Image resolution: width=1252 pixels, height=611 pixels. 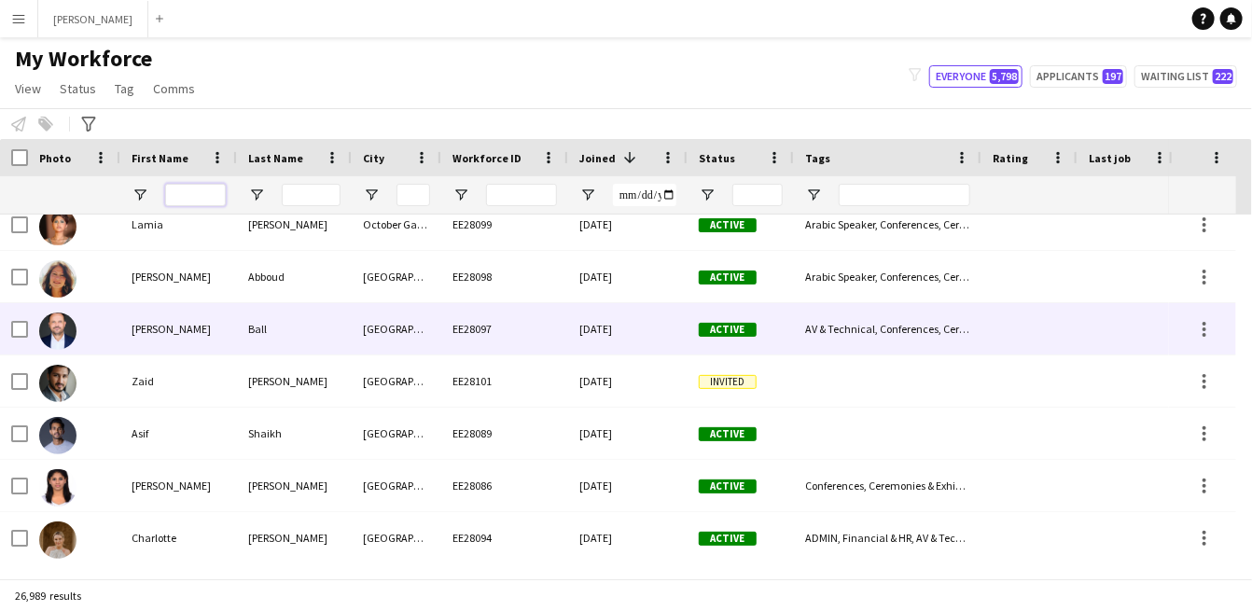 I want to click on span: First Name, so click(x=160, y=158).